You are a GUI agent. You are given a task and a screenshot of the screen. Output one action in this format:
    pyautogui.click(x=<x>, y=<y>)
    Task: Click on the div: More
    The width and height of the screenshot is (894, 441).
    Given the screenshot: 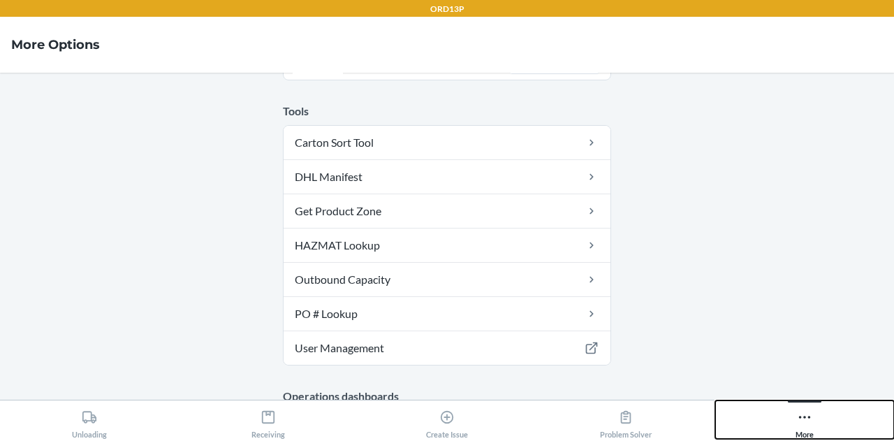 What is the action you would take?
    pyautogui.click(x=805, y=421)
    